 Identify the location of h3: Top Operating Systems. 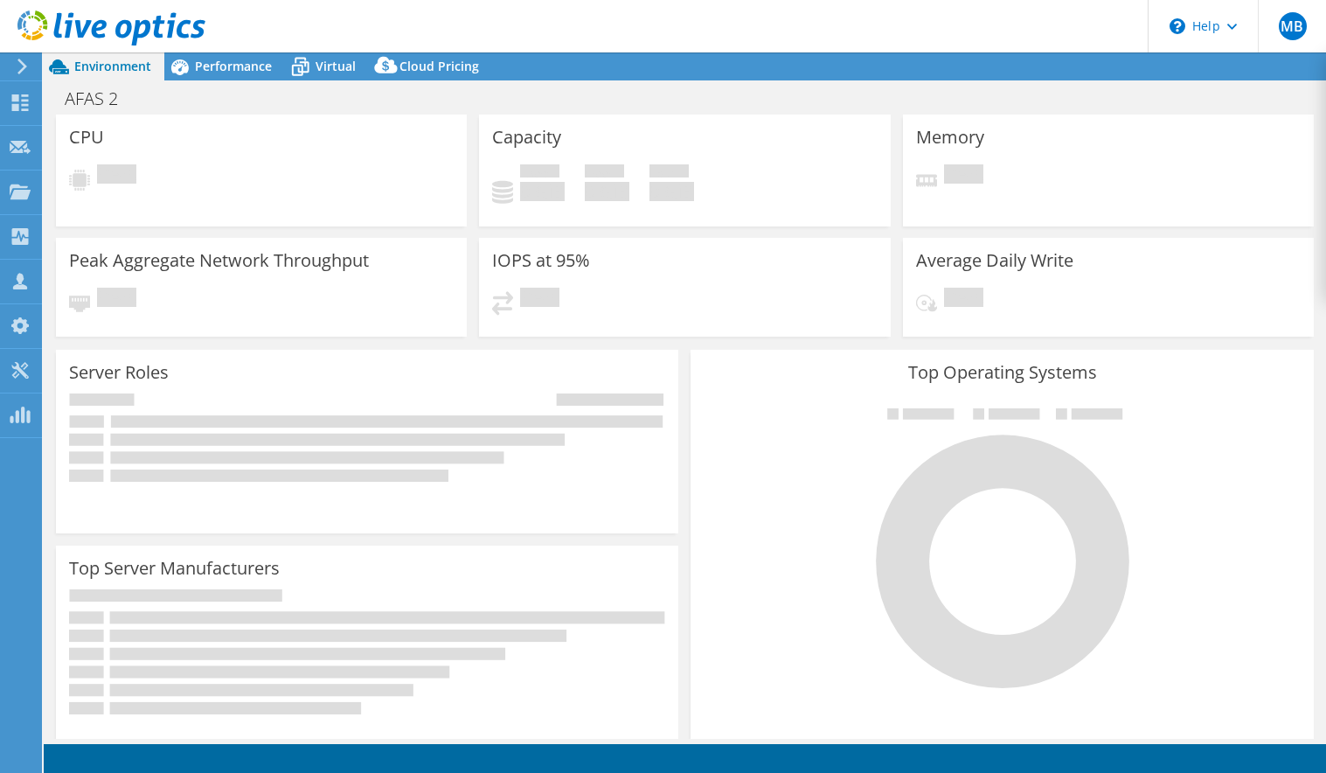
(1002, 373).